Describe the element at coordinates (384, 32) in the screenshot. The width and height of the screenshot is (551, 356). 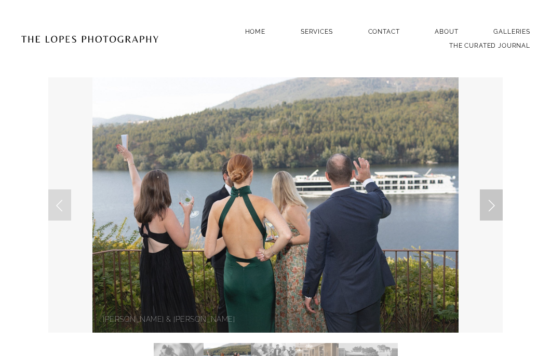
I see `a: Contact` at that location.